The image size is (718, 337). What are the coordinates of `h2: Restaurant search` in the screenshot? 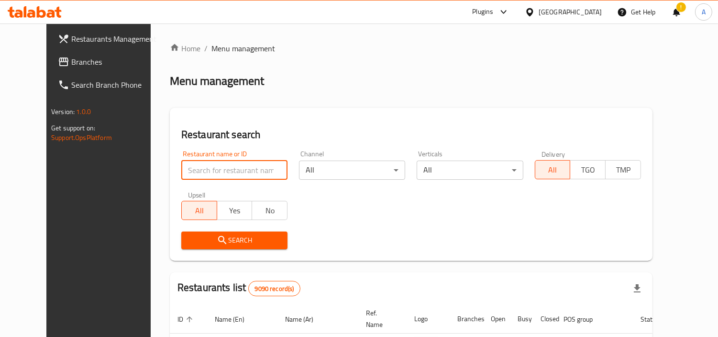 It's located at (411, 135).